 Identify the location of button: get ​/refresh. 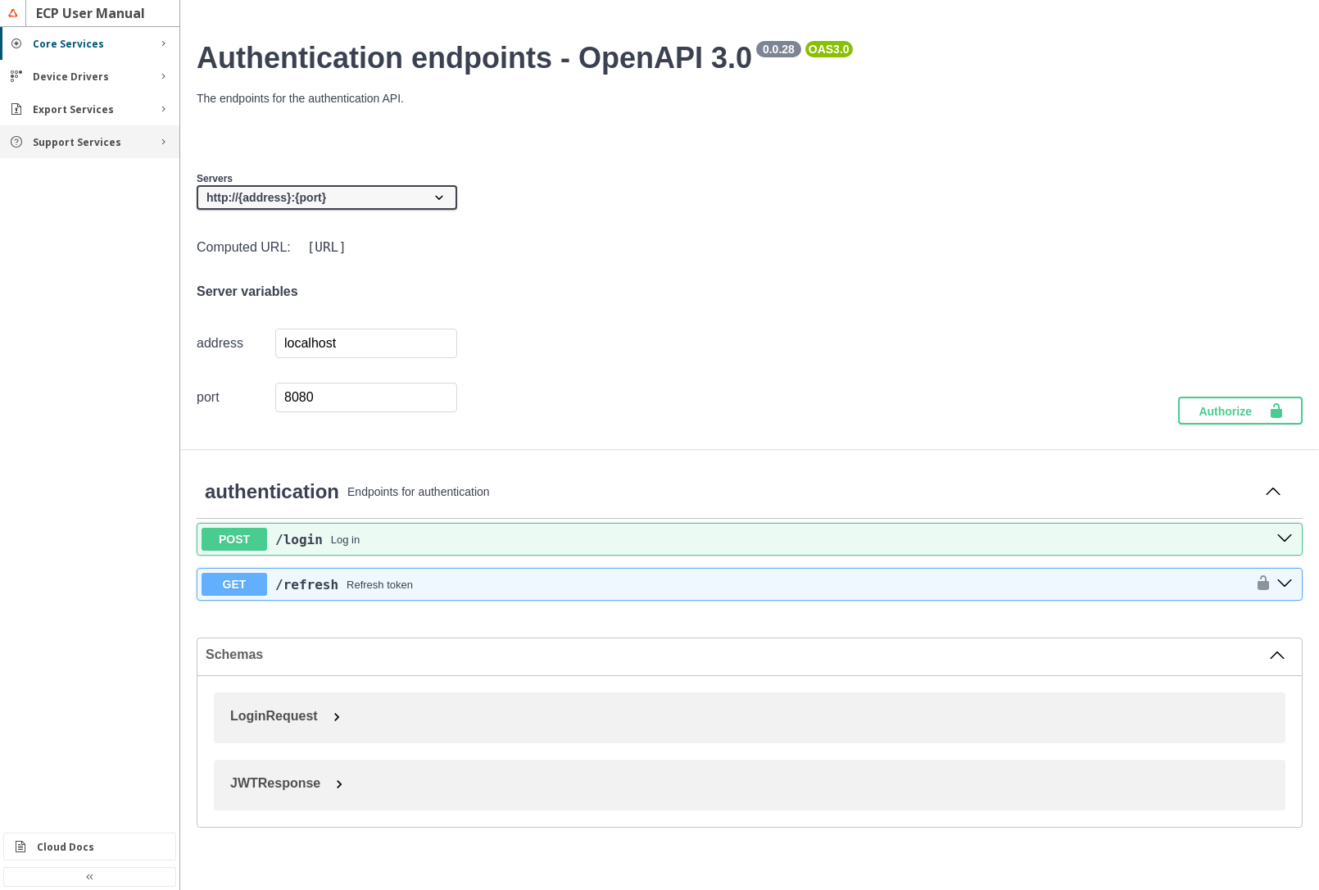
(1284, 584).